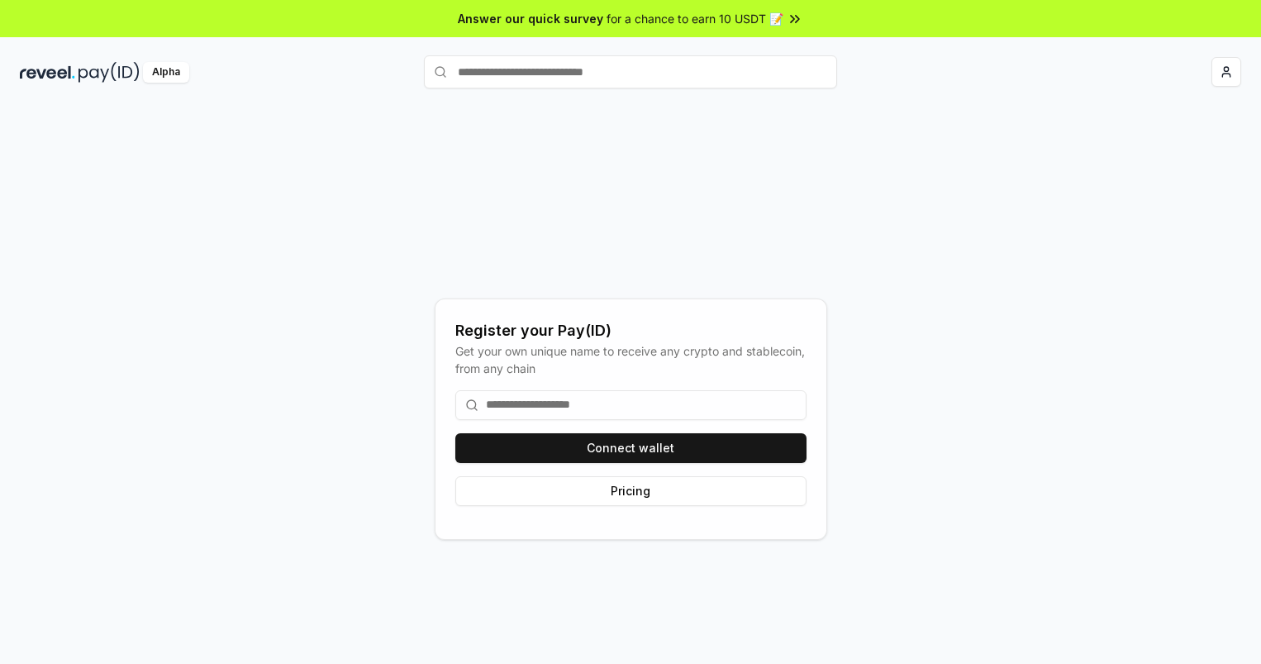 This screenshot has height=664, width=1261. What do you see at coordinates (631, 360) in the screenshot?
I see `div: Get your own unique name to receive any crypto and stablecoin, from any chain` at bounding box center [631, 360].